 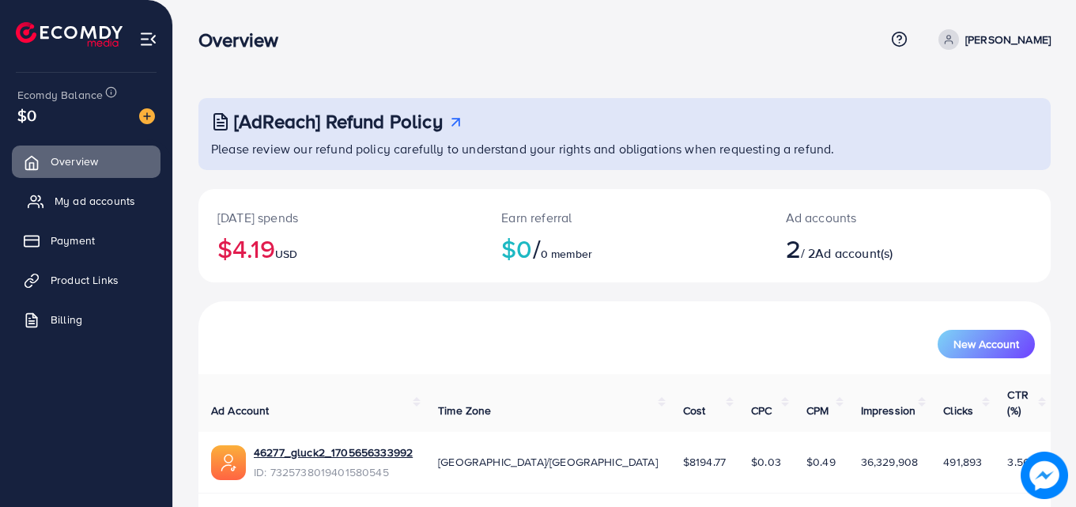 What do you see at coordinates (889, 462) in the screenshot?
I see `span: 36,329,908` at bounding box center [889, 462].